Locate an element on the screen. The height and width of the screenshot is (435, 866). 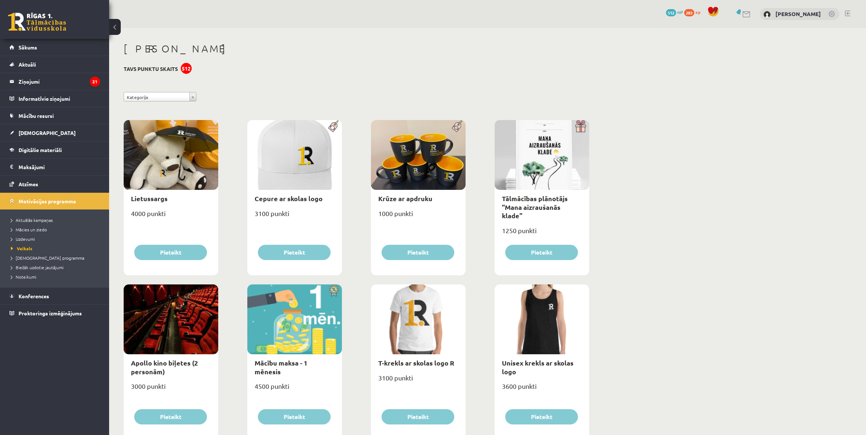
span: Aktuāli is located at coordinates (27, 64).